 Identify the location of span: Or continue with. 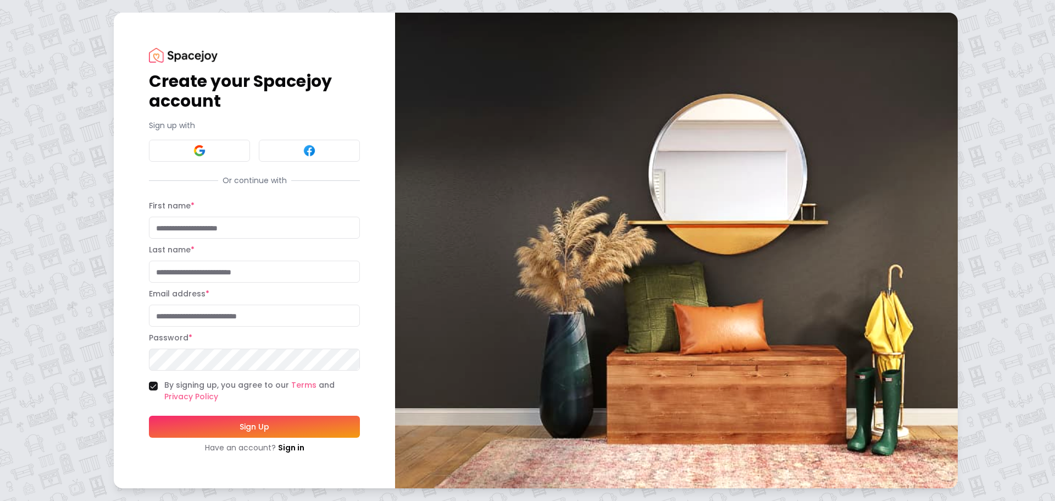
(254, 180).